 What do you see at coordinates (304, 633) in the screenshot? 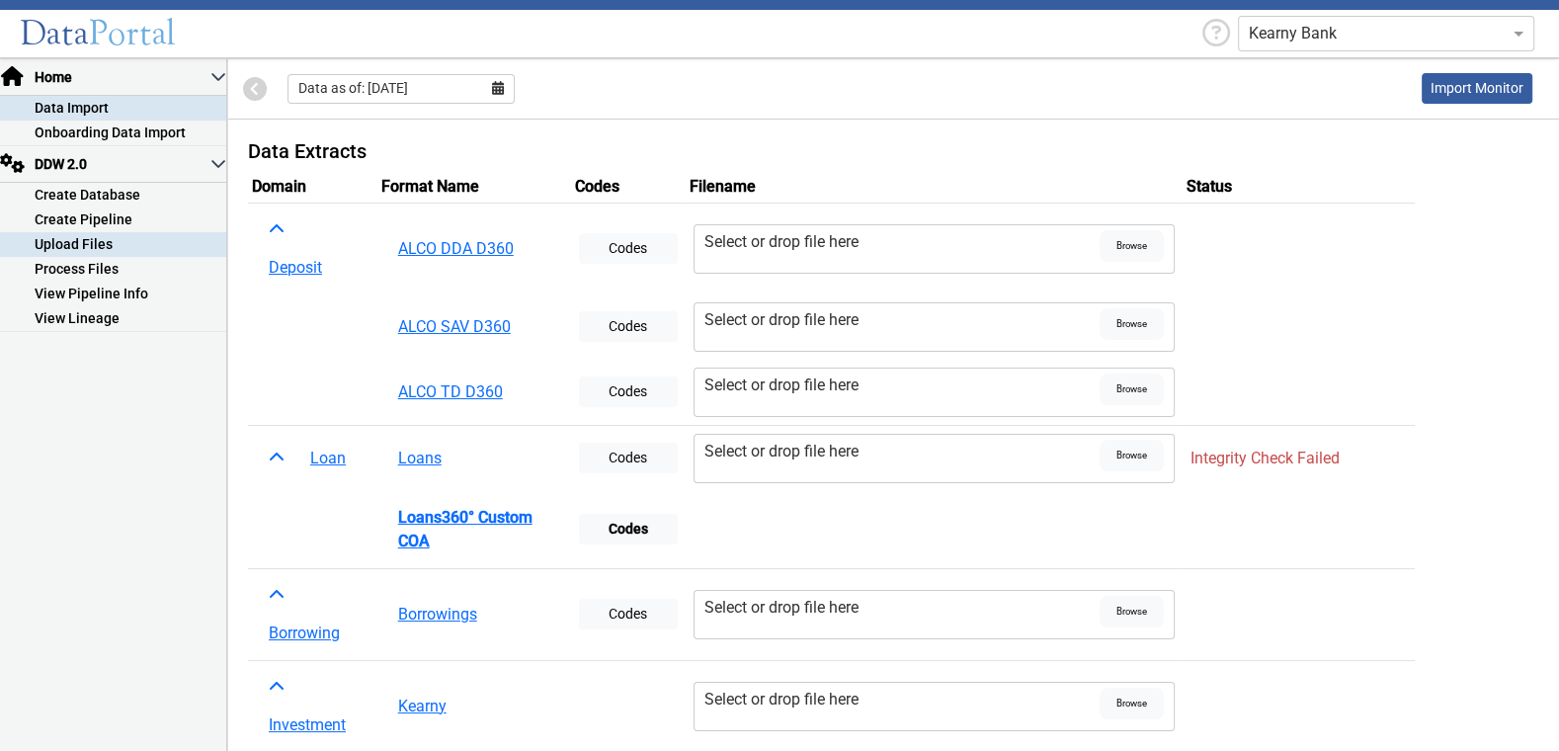
I see `button: Borrowing` at bounding box center [304, 633].